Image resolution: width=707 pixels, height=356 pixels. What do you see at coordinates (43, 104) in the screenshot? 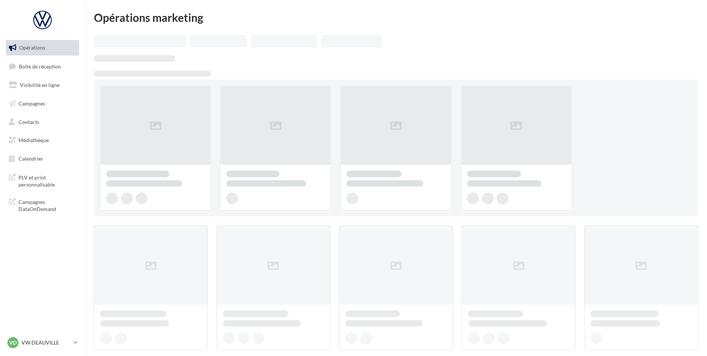
I see `a: Campagnes` at bounding box center [43, 104].